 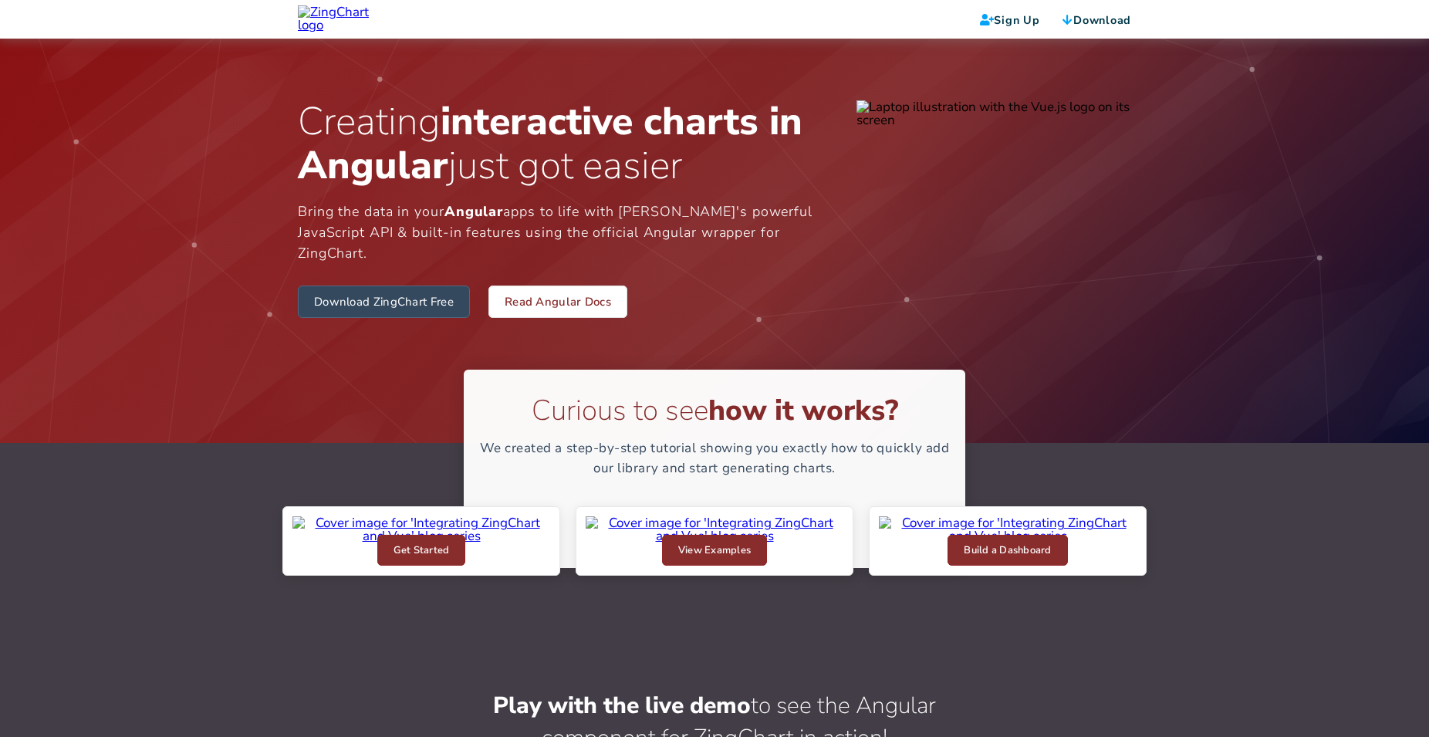 I want to click on a: View Examples, so click(x=715, y=550).